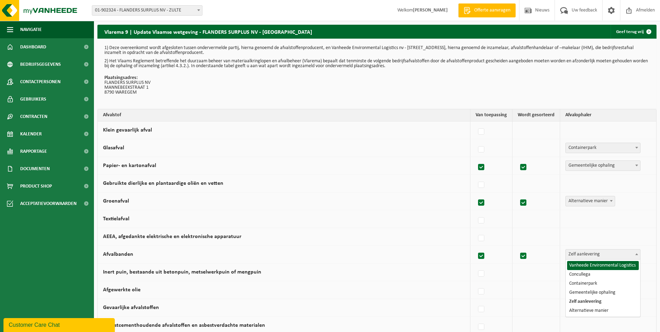 The width and height of the screenshot is (660, 332). I want to click on span: Navigatie, so click(31, 30).